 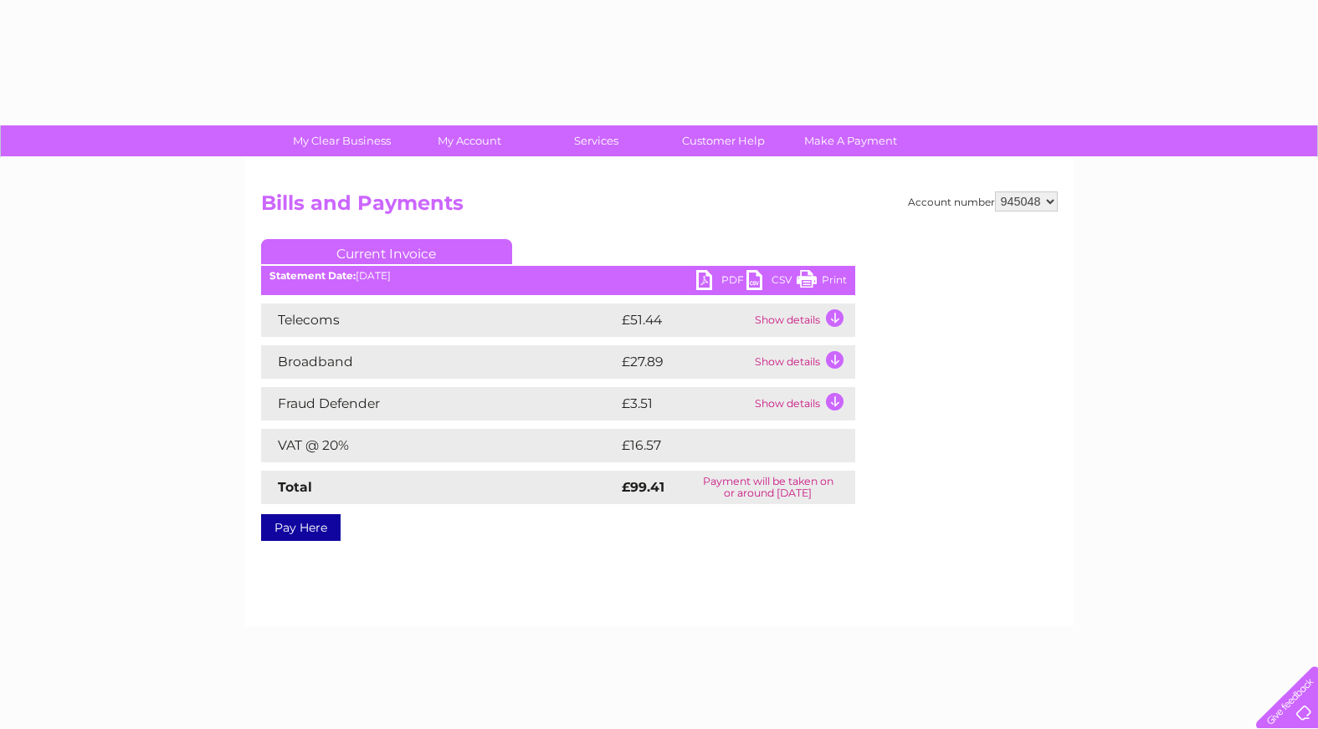 What do you see at coordinates (982, 202) in the screenshot?
I see `div: Account number` at bounding box center [982, 202].